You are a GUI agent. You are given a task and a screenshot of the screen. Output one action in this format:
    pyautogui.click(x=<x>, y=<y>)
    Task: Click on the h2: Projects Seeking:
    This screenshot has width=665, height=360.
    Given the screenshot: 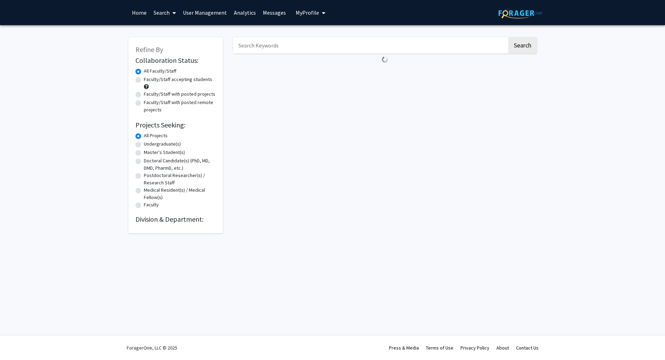 What is the action you would take?
    pyautogui.click(x=176, y=125)
    